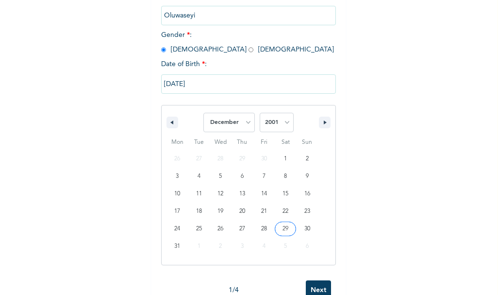 The height and width of the screenshot is (295, 498). I want to click on span: 25, so click(199, 229).